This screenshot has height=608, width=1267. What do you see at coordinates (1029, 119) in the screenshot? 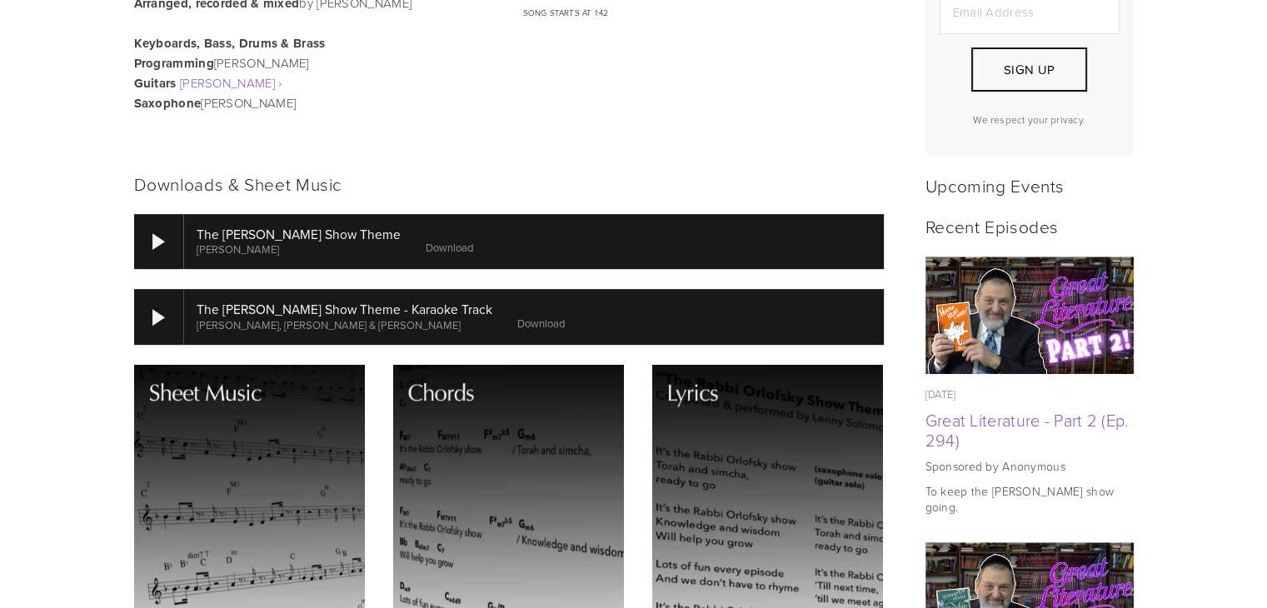
I see `p: We respect your privacy.` at bounding box center [1029, 119].